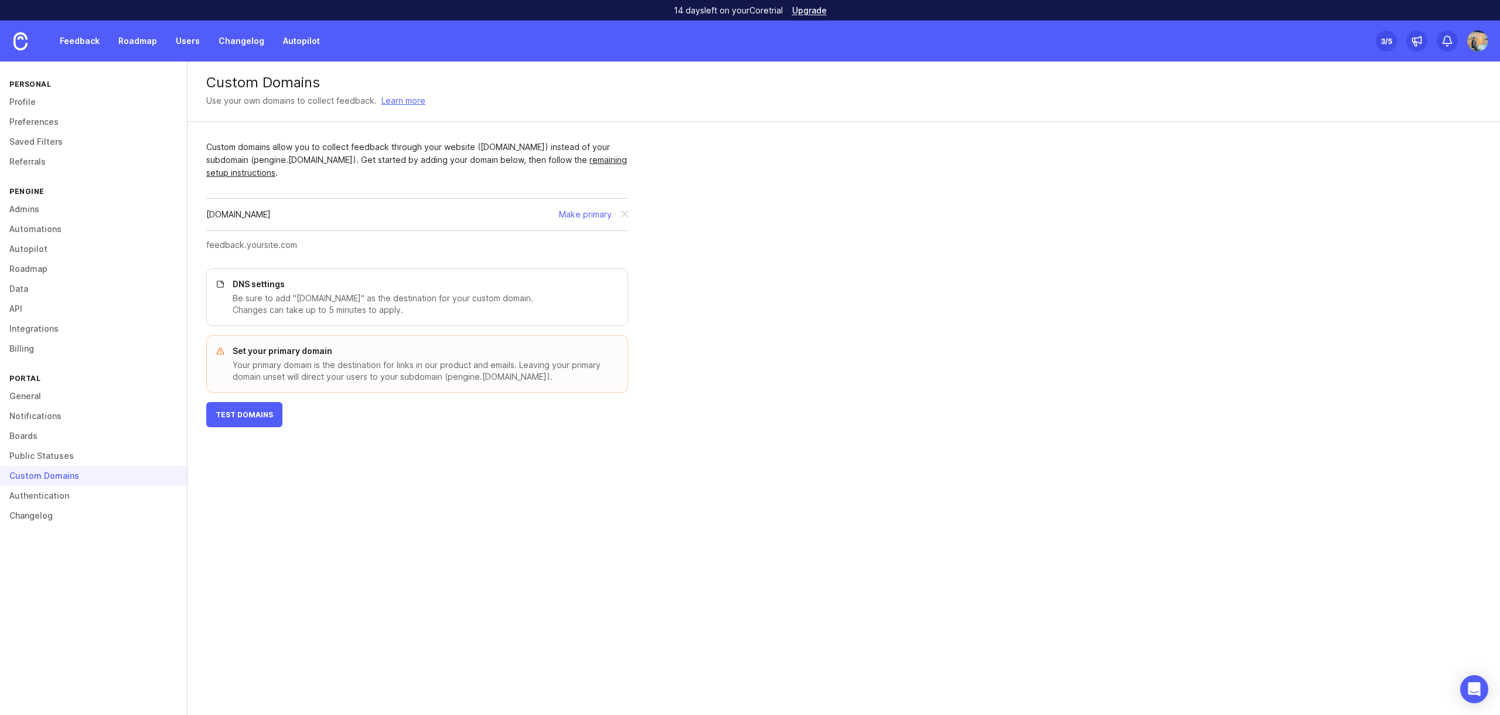  Describe the element at coordinates (414, 245) in the screenshot. I see `input: feedback.yoursite.com` at that location.